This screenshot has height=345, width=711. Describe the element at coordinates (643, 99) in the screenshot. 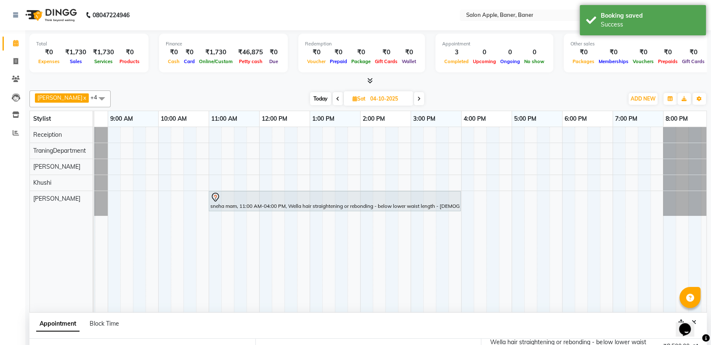

I see `span: ADD NEW` at that location.